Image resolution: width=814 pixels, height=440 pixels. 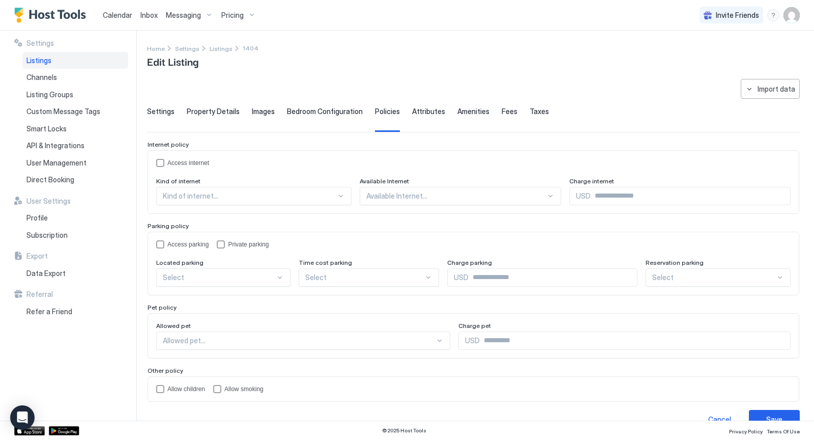 I want to click on a: Listing Groups, so click(x=75, y=95).